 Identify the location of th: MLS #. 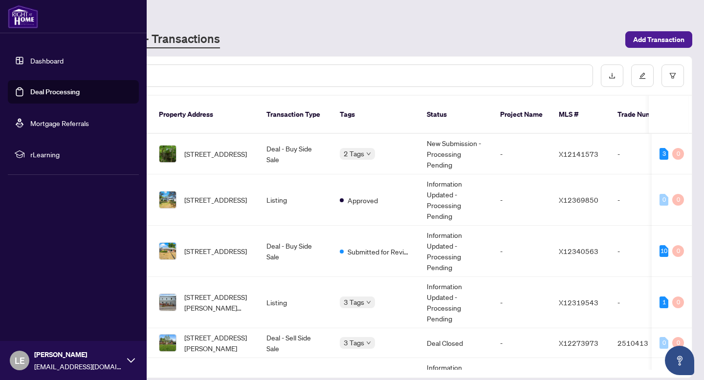
(580, 115).